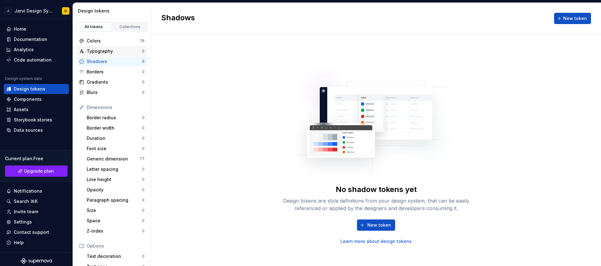 This screenshot has height=266, width=601. What do you see at coordinates (36, 130) in the screenshot?
I see `a: Data sources` at bounding box center [36, 130].